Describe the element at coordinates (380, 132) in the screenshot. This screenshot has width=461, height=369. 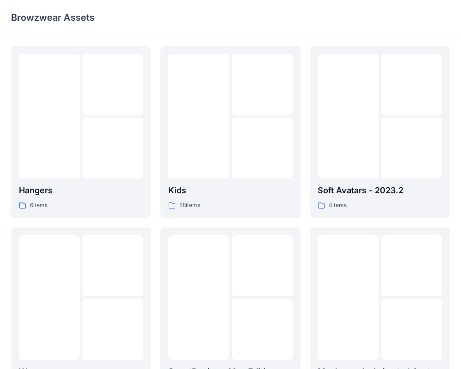
I see `a: Soft Avatars - 2023.24items` at that location.